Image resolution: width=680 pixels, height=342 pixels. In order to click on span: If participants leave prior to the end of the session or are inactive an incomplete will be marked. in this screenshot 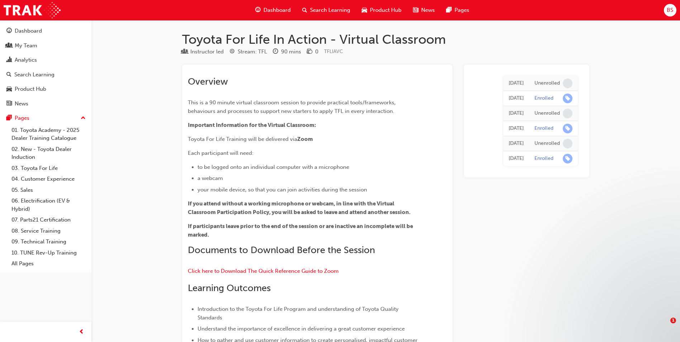, I will do `click(301, 230)`.